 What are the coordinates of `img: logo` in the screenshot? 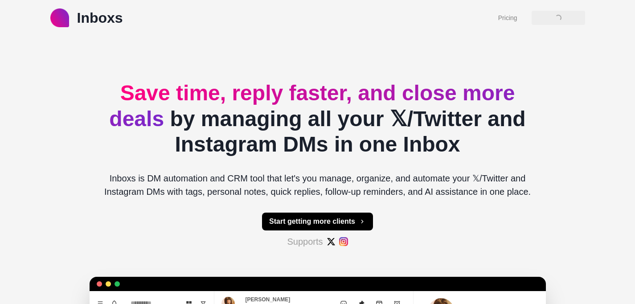 It's located at (60, 18).